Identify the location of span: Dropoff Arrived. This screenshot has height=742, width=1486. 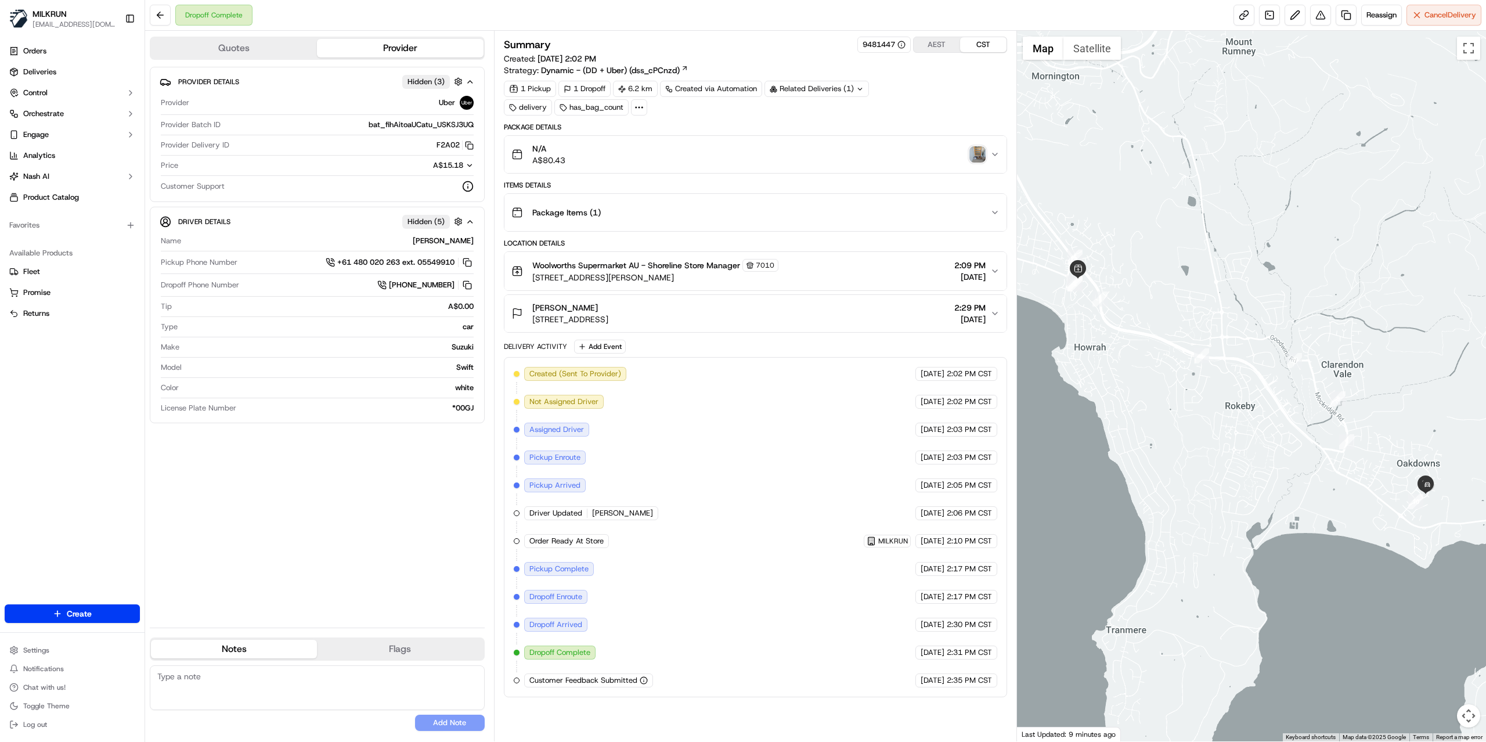
(555, 624).